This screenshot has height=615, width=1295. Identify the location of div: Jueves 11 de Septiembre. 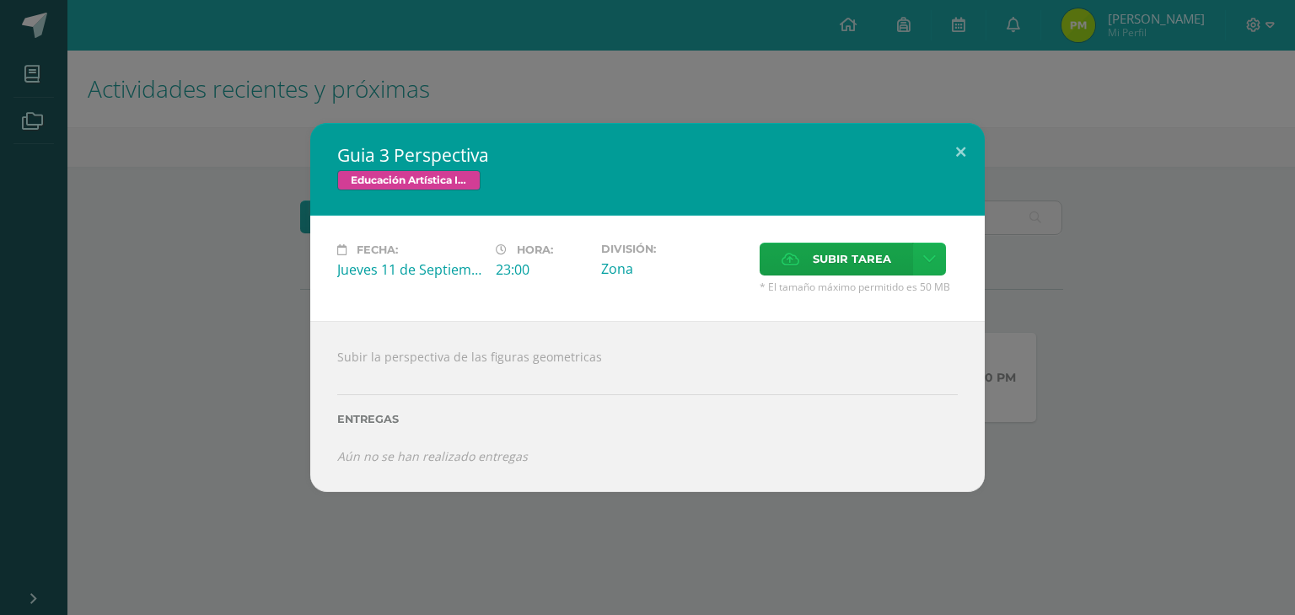
(410, 270).